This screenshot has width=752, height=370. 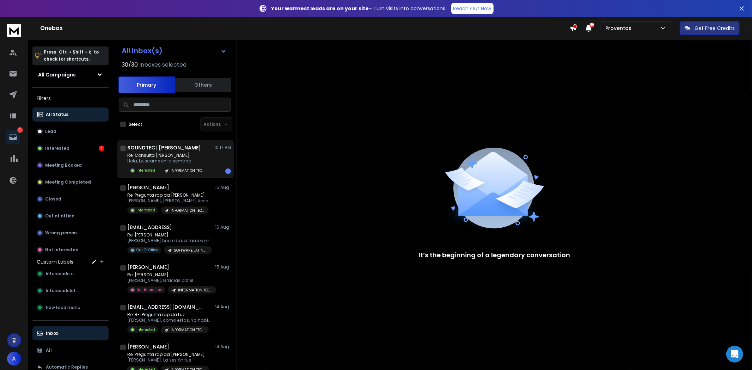 I want to click on span: New Lead manual, so click(x=65, y=308).